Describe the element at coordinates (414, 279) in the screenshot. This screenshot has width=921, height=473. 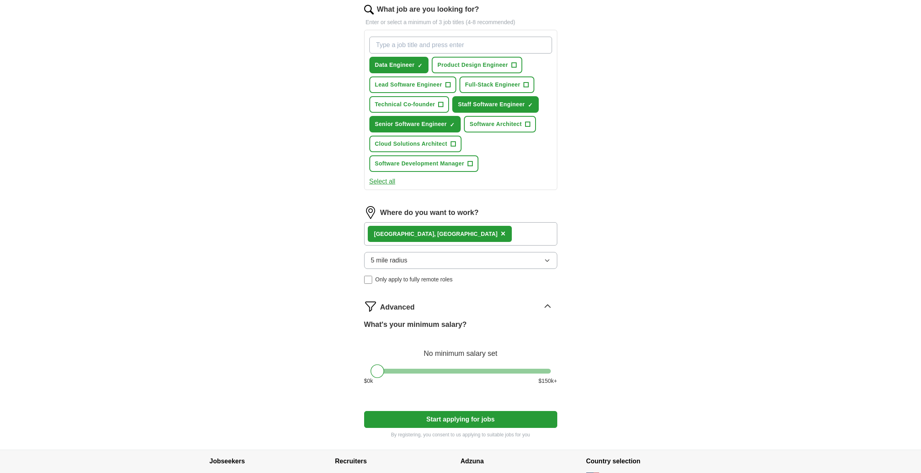
I see `span: Only apply to fully remote roles` at that location.